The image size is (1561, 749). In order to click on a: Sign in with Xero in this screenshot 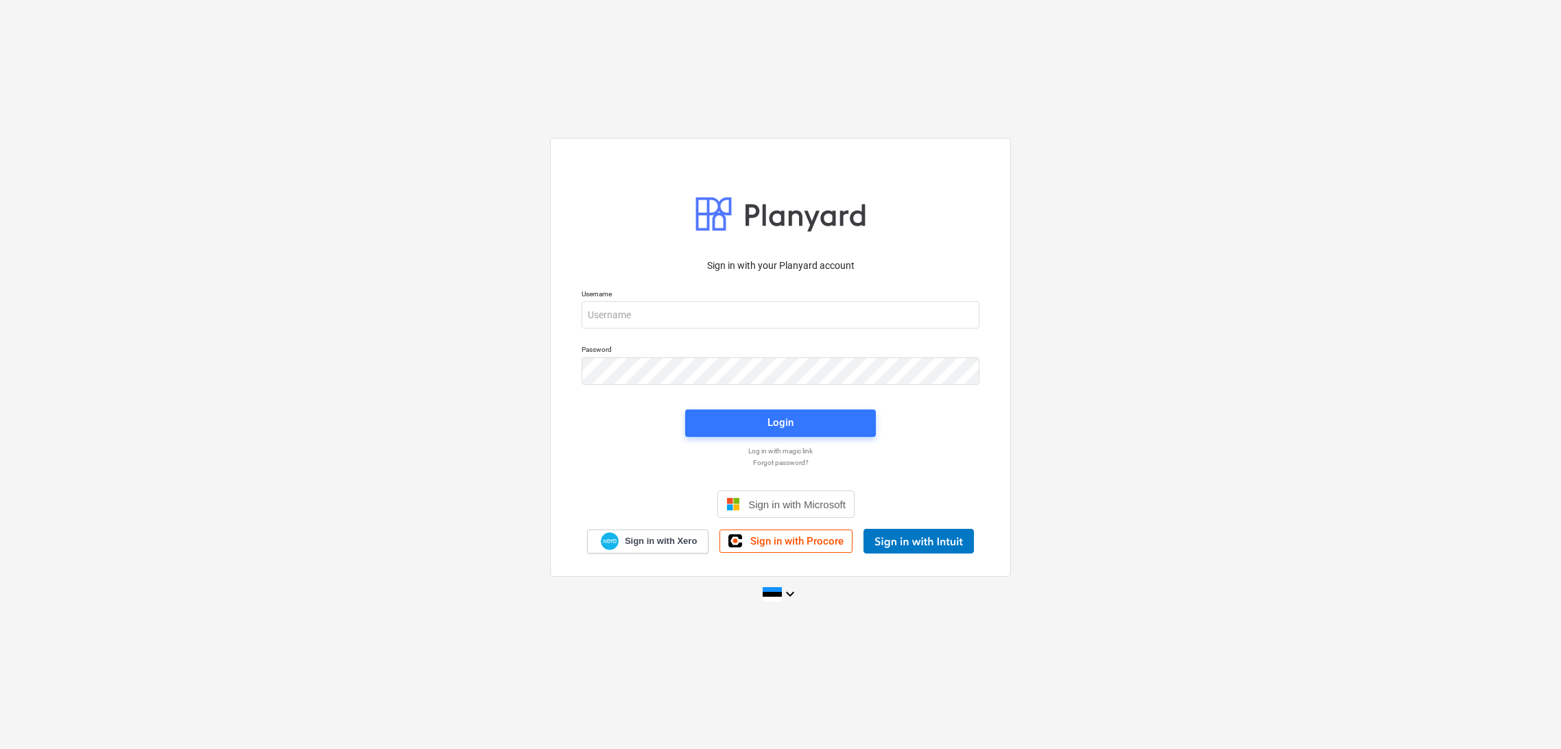, I will do `click(648, 541)`.